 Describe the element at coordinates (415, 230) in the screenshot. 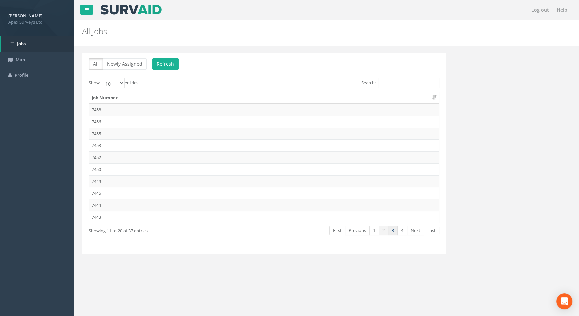

I see `a: Next` at that location.